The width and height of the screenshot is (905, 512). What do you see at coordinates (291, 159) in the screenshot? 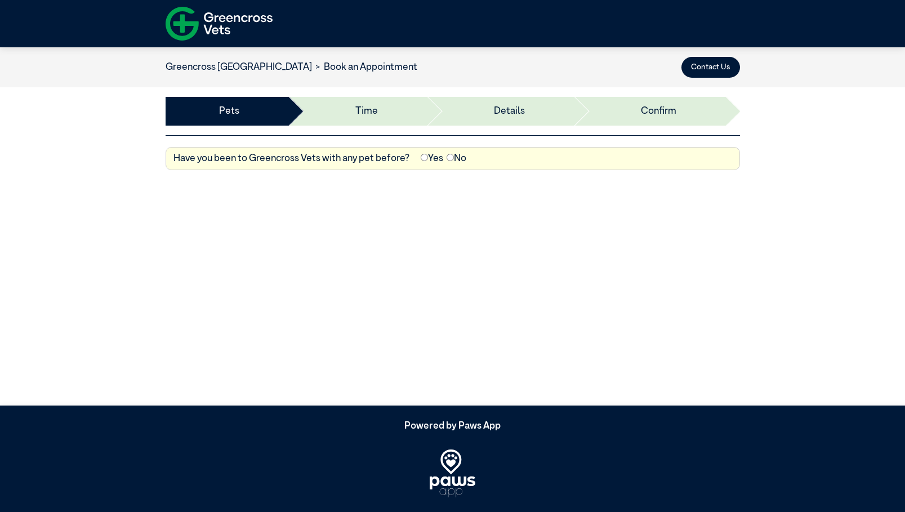
I see `label: Have you been to Greencross Vets with any pet before?` at bounding box center [291, 159].